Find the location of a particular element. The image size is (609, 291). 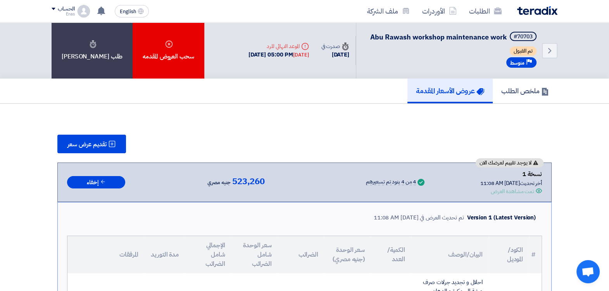

a: عروض الأسعار المقدمة is located at coordinates (450, 91).